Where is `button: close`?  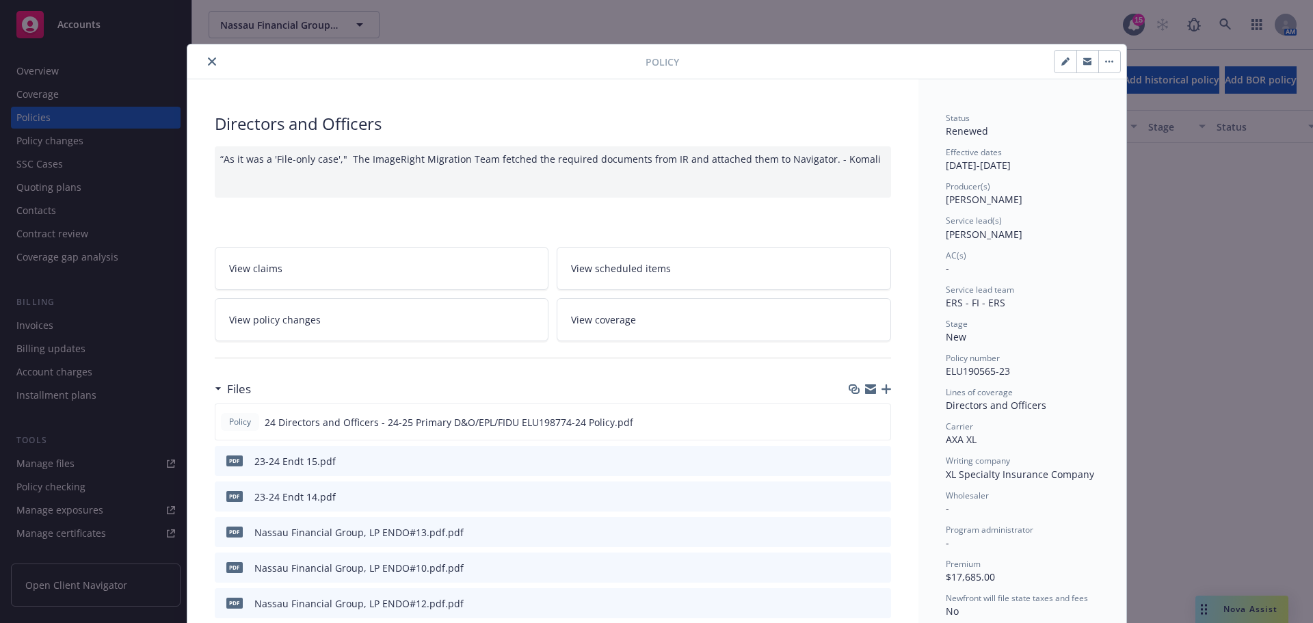 button: close is located at coordinates (212, 62).